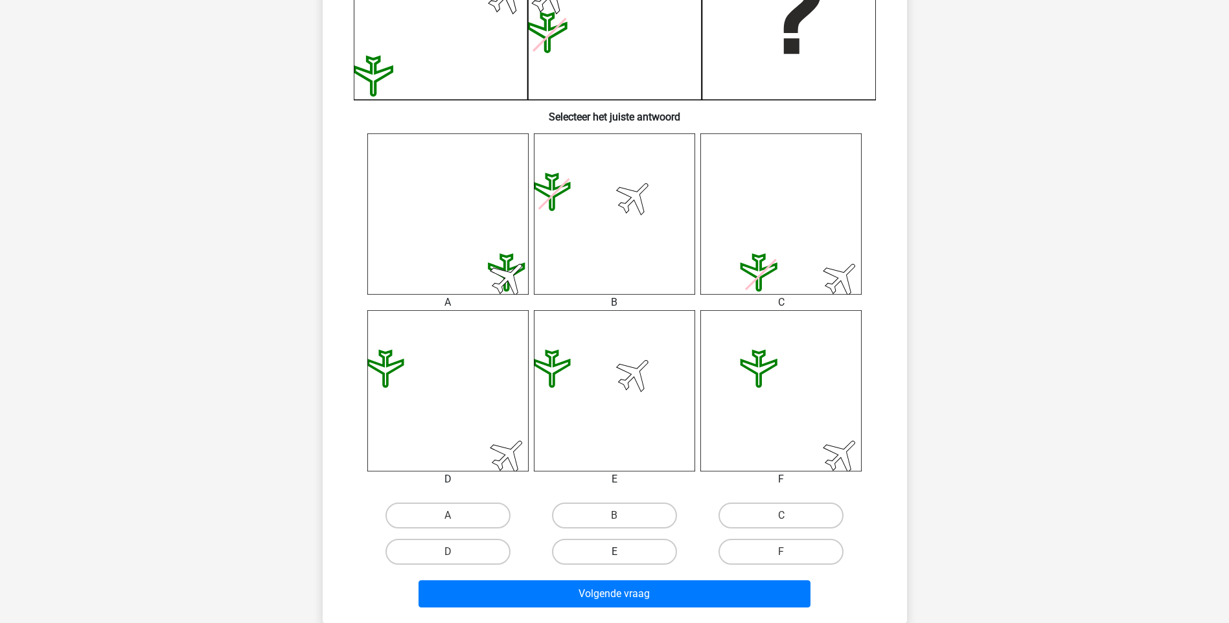 This screenshot has height=623, width=1229. What do you see at coordinates (448, 552) in the screenshot?
I see `label: D` at bounding box center [448, 552].